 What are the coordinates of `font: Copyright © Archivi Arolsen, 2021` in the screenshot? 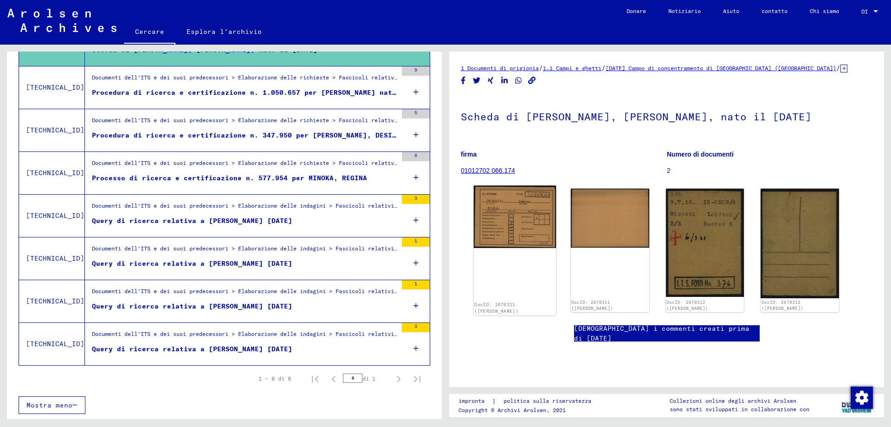 It's located at (512, 409).